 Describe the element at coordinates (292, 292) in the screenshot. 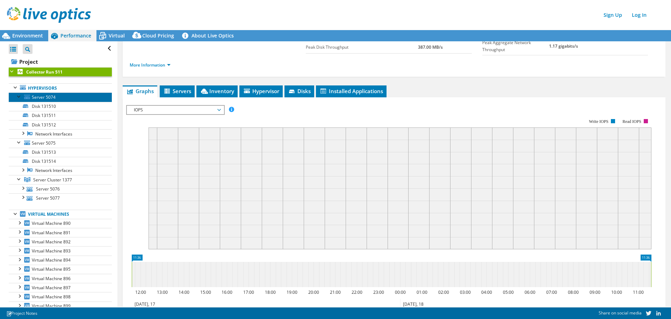

I see `text: 19:00` at that location.